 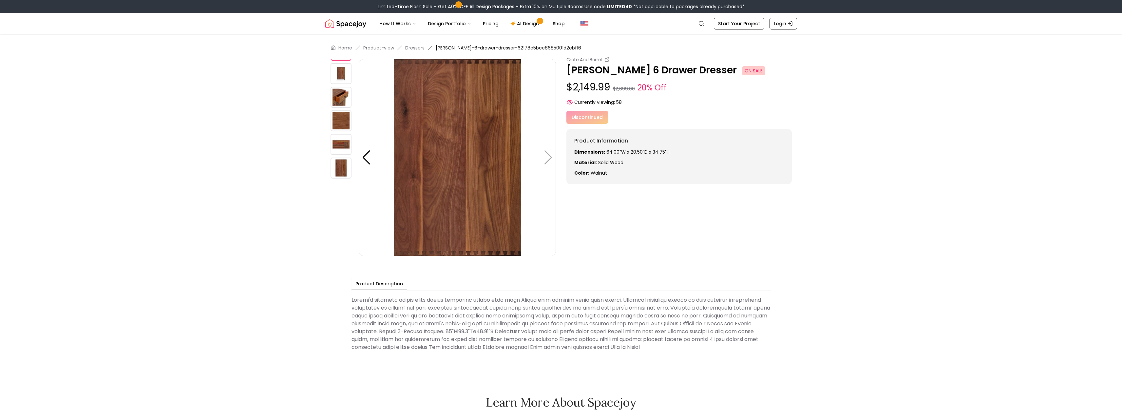 What do you see at coordinates (346, 24) in the screenshot?
I see `a: Spacejoy` at bounding box center [346, 24].